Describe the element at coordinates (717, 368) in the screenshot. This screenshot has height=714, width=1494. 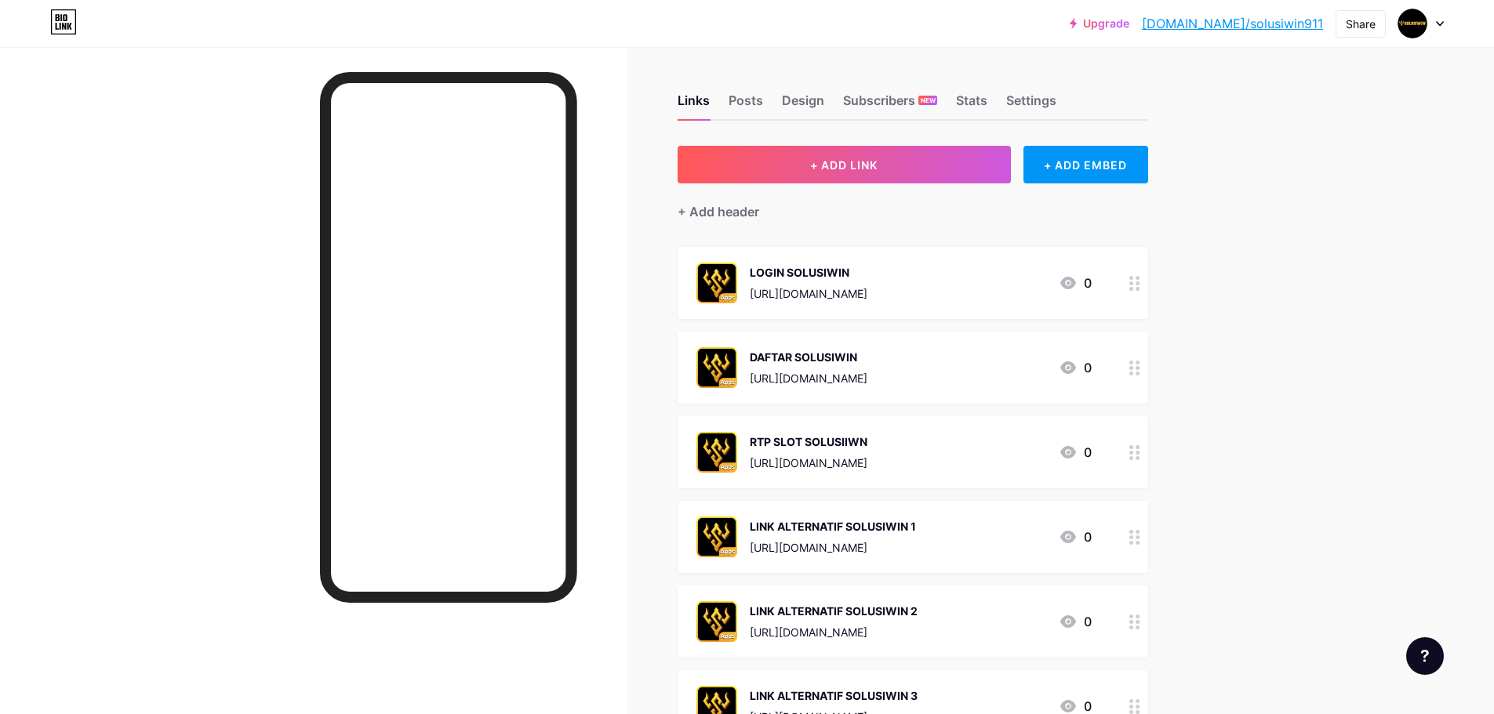
I see `img: DAFTAR SOLUSIWIN` at that location.